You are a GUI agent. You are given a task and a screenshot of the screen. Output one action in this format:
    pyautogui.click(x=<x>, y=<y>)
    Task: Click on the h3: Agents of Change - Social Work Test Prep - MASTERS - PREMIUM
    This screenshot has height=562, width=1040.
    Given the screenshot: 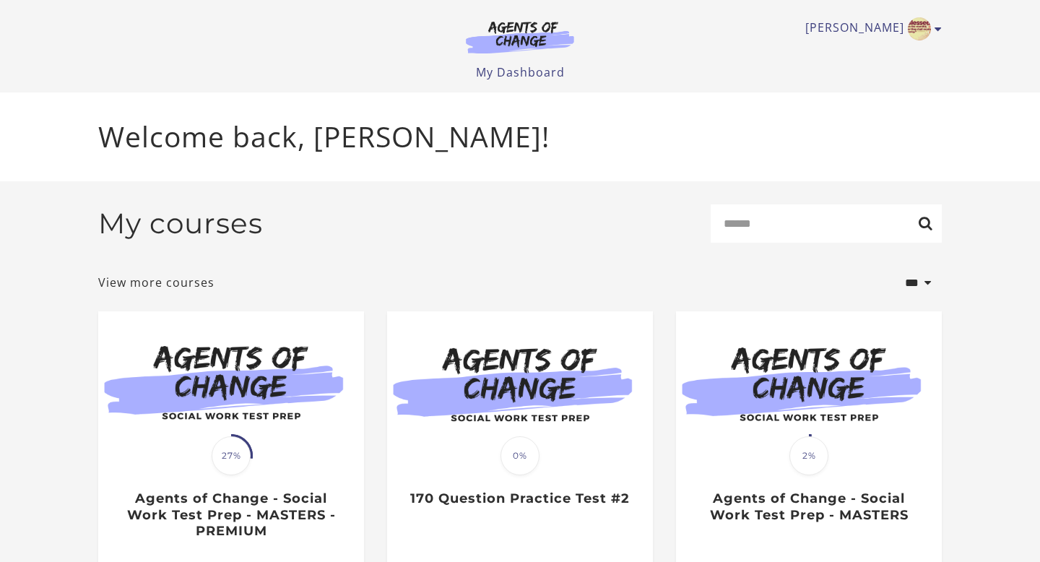 What is the action you would take?
    pyautogui.click(x=230, y=515)
    